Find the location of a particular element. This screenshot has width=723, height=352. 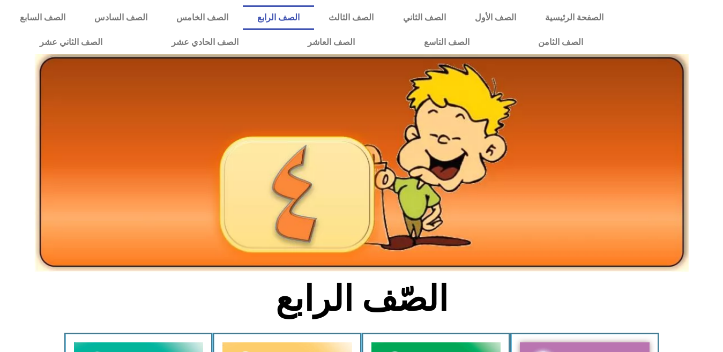

a: الصف العاشر is located at coordinates (331, 42).